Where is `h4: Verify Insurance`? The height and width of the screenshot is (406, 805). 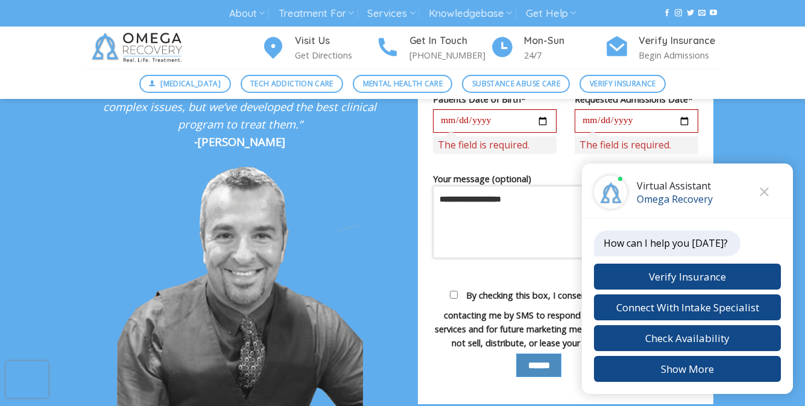
h4: Verify Insurance is located at coordinates (679, 41).